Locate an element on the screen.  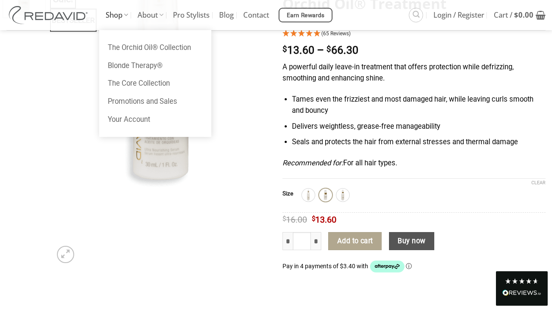
a: Blonde Therapy® is located at coordinates (155, 66).